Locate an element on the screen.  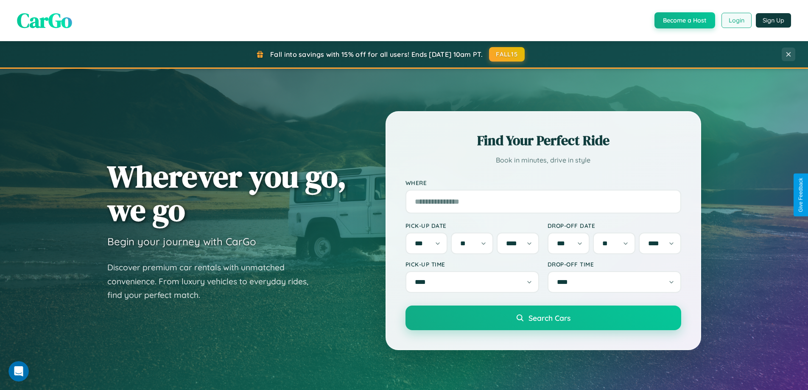
h1: Wherever you go, we go is located at coordinates (227, 193).